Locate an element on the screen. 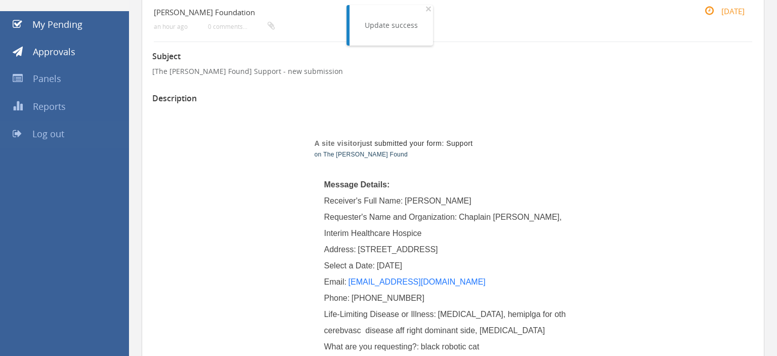  span: Receiver's Full Name: is located at coordinates (364, 200).